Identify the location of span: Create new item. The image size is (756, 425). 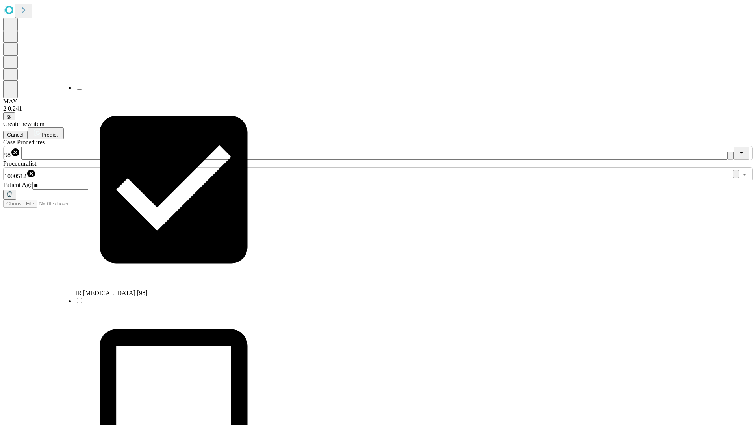
(24, 124).